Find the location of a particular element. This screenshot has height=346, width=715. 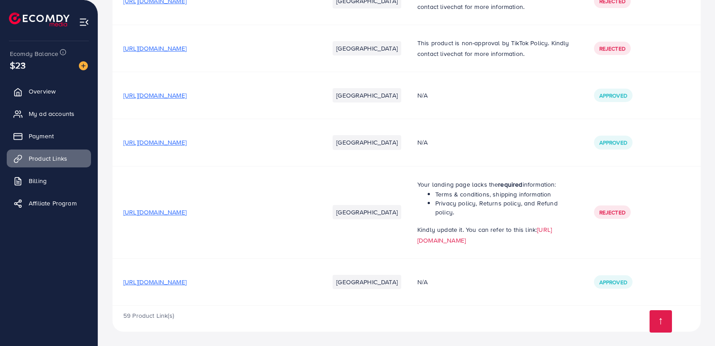

img: logo is located at coordinates (39, 19).